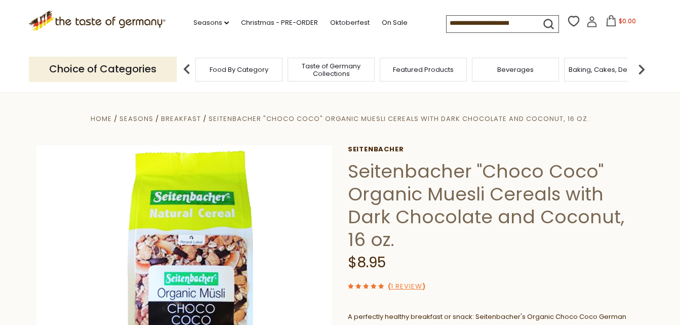 This screenshot has height=325, width=680. Describe the element at coordinates (642, 69) in the screenshot. I see `img: next arrow` at that location.